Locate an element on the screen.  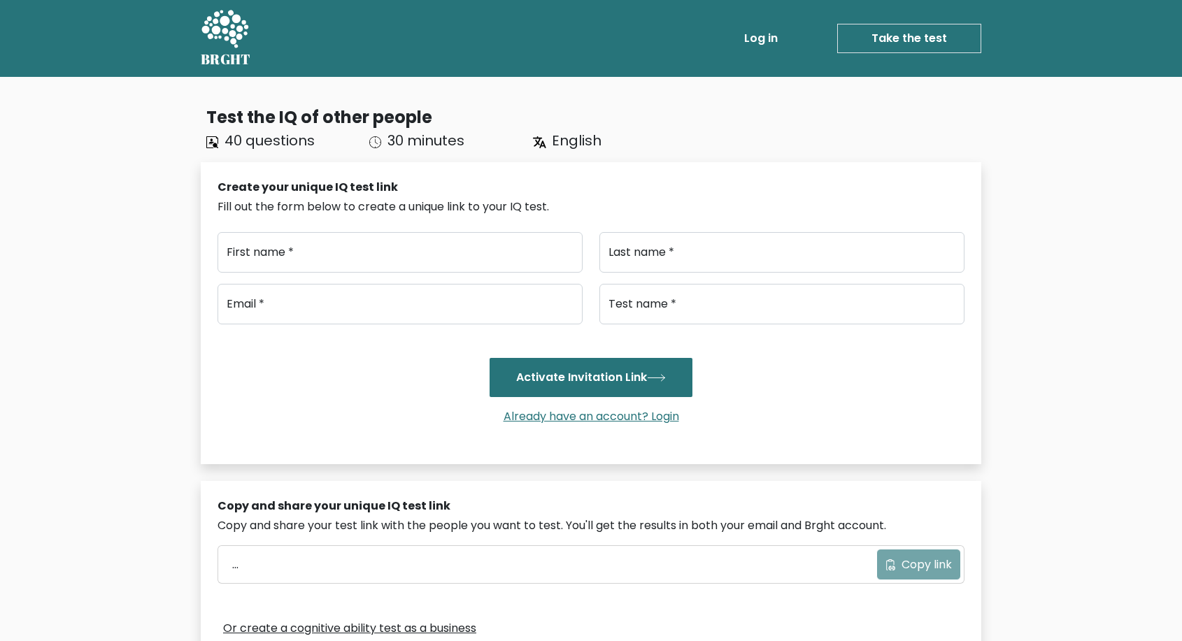
a: Take the test is located at coordinates (909, 38).